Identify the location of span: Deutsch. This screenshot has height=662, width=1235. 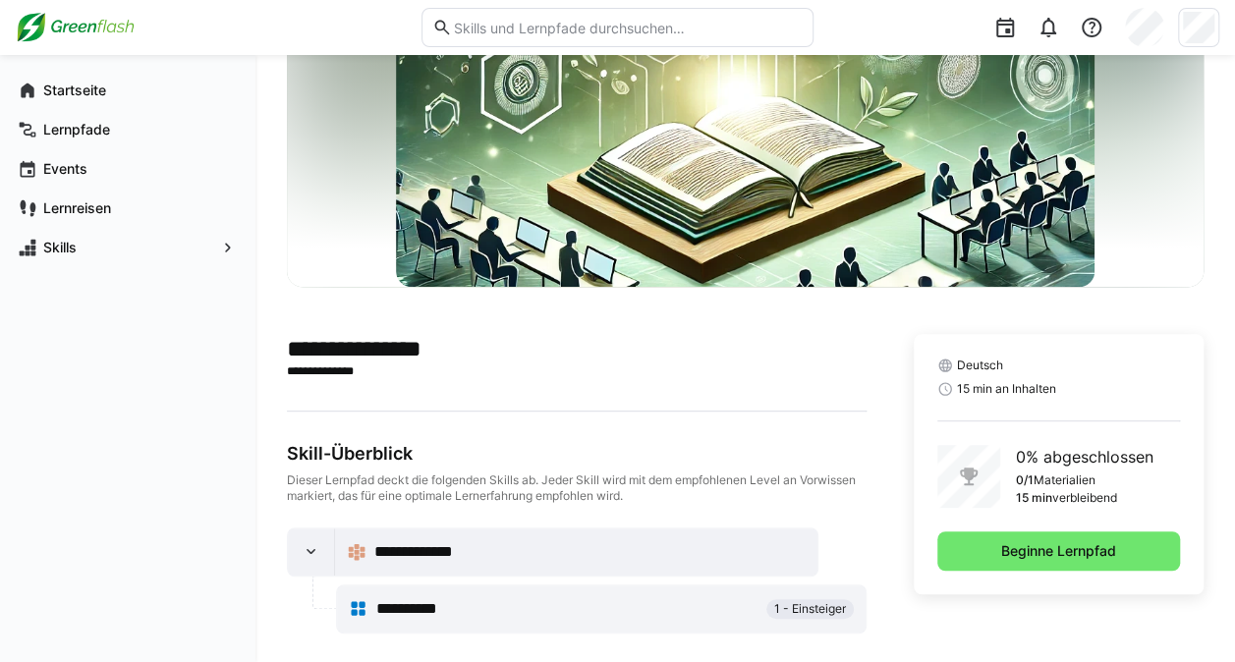
(980, 366).